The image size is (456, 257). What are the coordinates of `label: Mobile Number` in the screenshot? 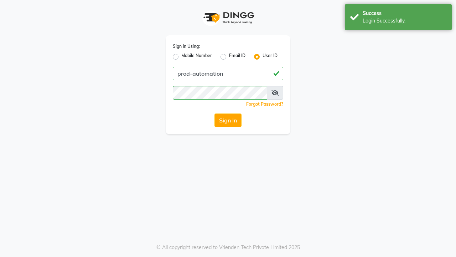 It's located at (197, 57).